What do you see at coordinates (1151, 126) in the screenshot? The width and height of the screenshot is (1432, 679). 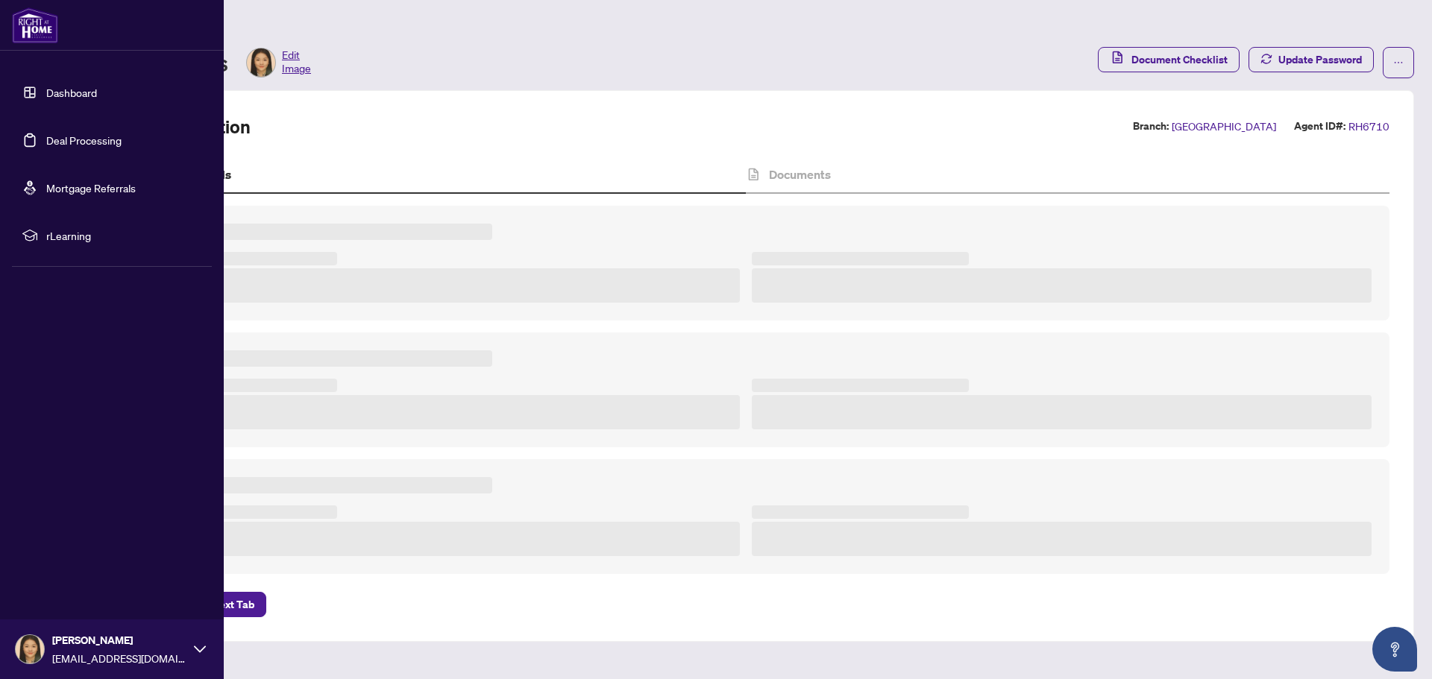 I see `label: Branch:` at bounding box center [1151, 126].